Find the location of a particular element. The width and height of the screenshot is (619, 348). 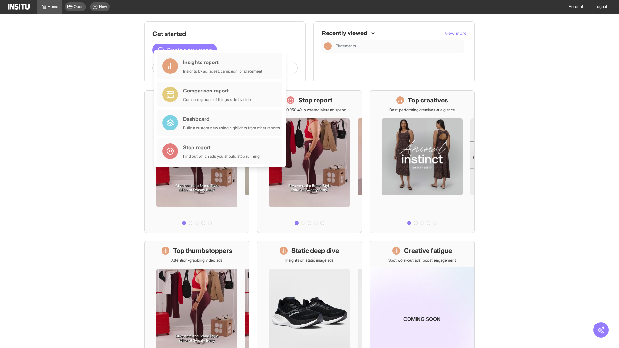

div: Insights by ad, adset, campaign, or placement is located at coordinates (223, 71).